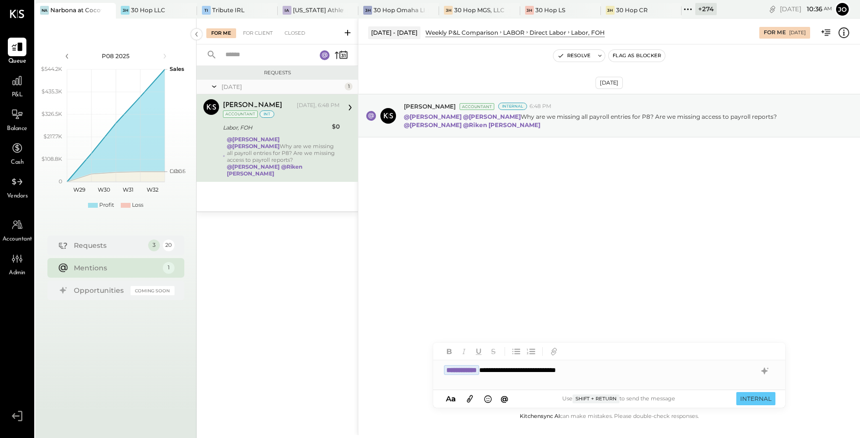 The image size is (860, 438). Describe the element at coordinates (514, 32) in the screenshot. I see `div: LABOR` at that location.